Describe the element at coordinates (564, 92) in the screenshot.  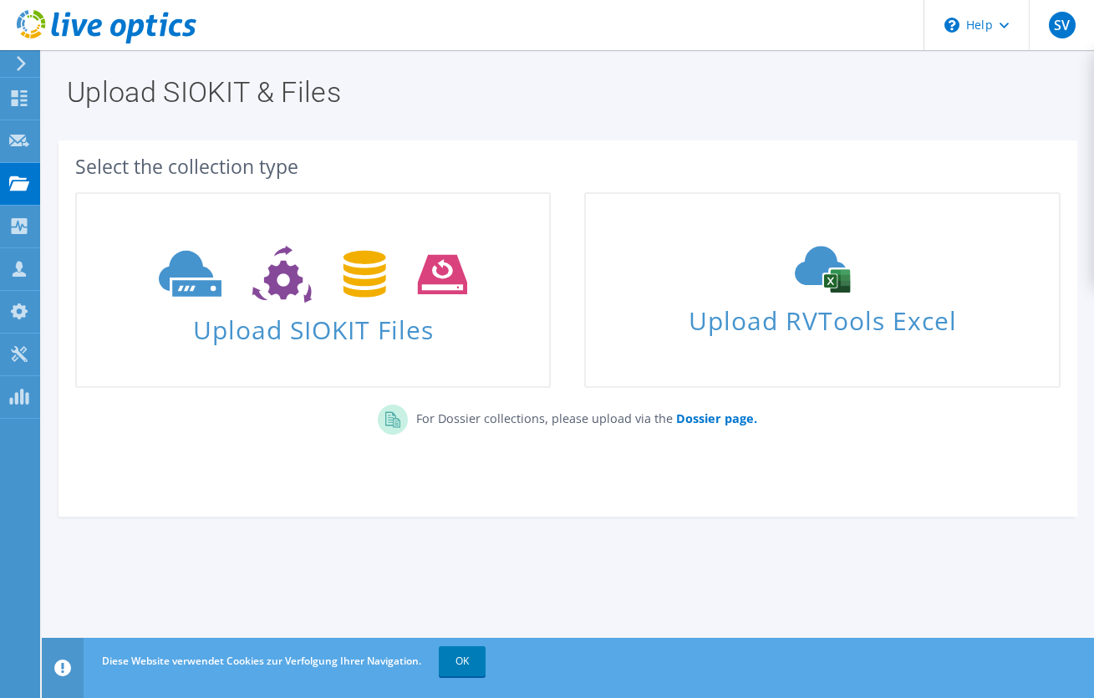
I see `h1: Upload SIOKIT & Files` at that location.